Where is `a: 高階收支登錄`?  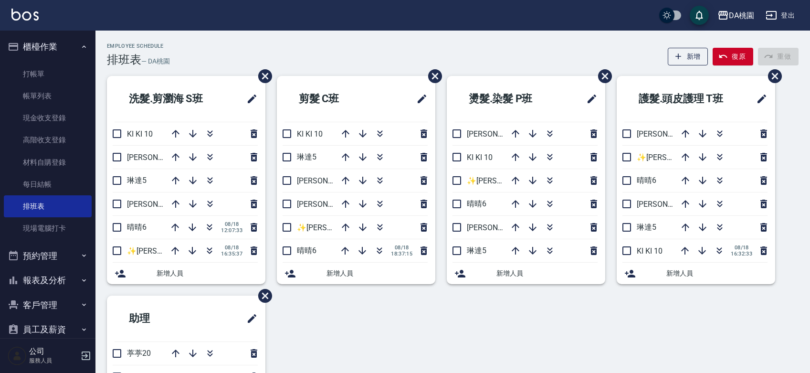 a: 高階收支登錄 is located at coordinates (48, 140).